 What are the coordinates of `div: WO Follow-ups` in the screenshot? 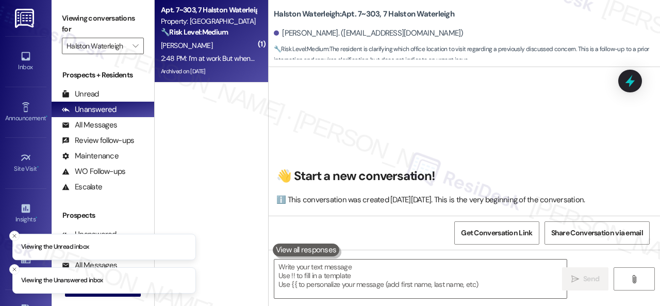 It's located at (93, 171).